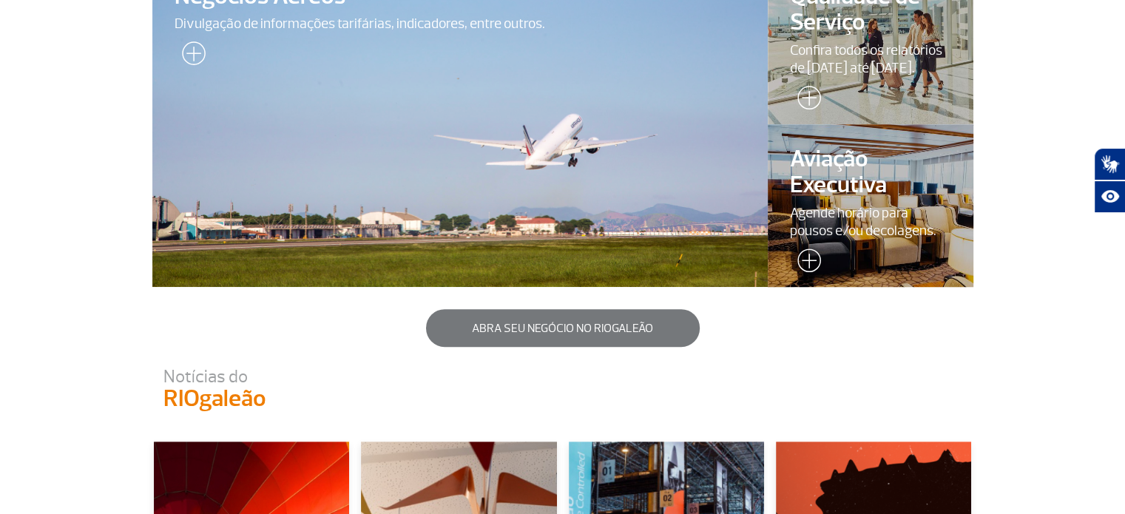  Describe the element at coordinates (255, 399) in the screenshot. I see `p: RIOgaleão` at that location.